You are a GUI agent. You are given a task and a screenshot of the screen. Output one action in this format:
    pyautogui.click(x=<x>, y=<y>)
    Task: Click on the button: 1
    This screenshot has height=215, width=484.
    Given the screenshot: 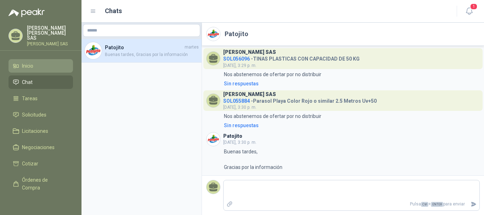 What is the action you would take?
    pyautogui.click(x=469, y=11)
    